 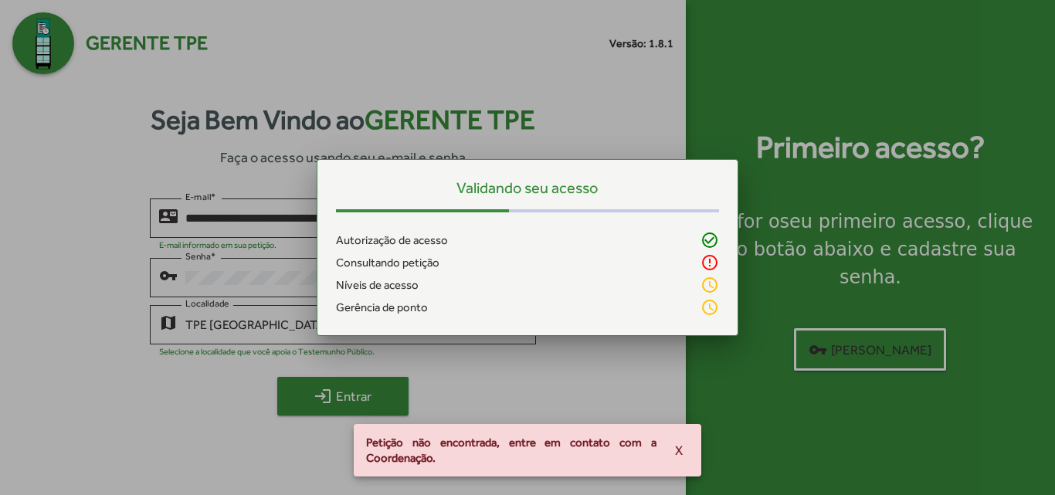 I want to click on span: Gerência de ponto, so click(x=382, y=307).